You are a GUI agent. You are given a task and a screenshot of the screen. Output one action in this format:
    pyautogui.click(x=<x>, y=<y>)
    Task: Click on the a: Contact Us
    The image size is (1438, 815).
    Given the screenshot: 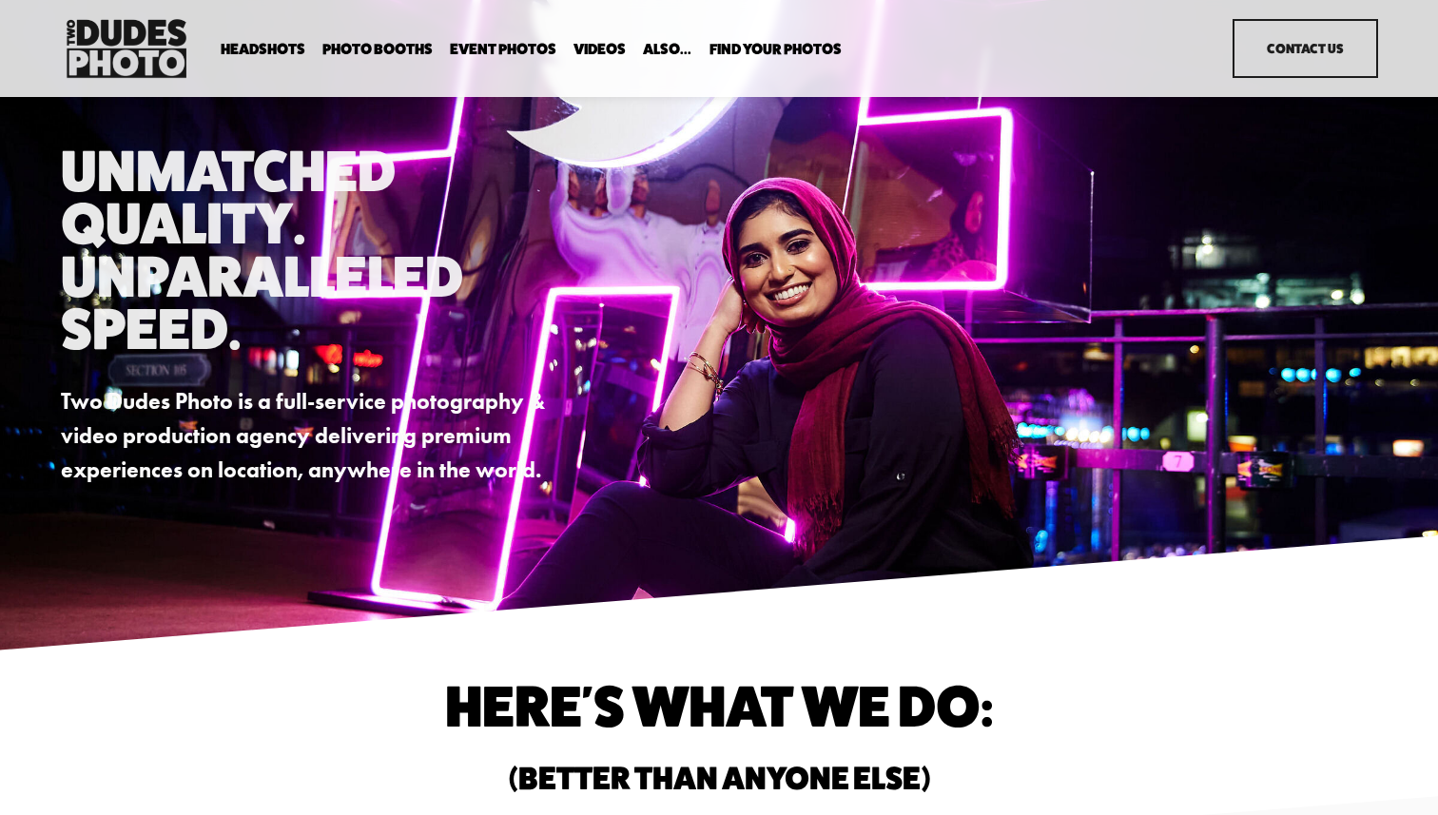 What is the action you would take?
    pyautogui.click(x=1305, y=48)
    